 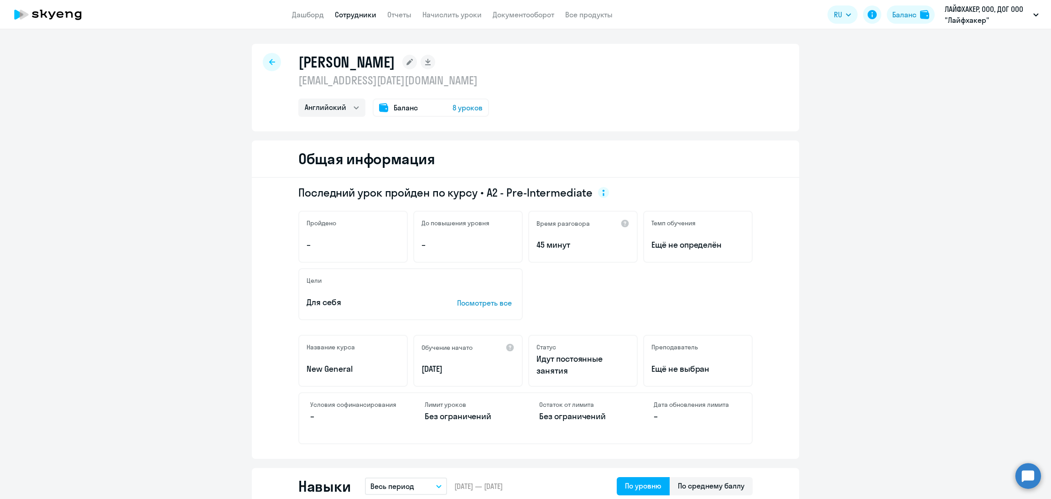 I want to click on a: Дашборд, so click(x=308, y=15).